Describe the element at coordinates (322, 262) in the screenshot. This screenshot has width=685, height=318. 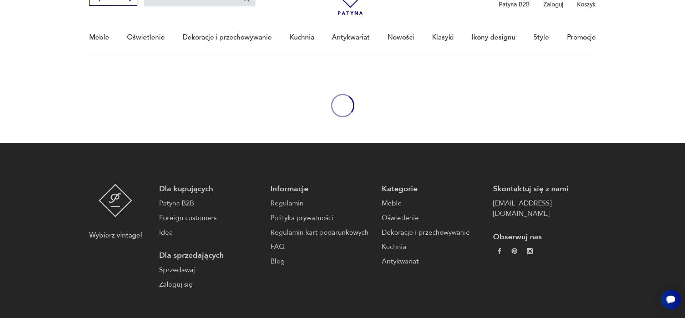
I see `a: Blog` at that location.